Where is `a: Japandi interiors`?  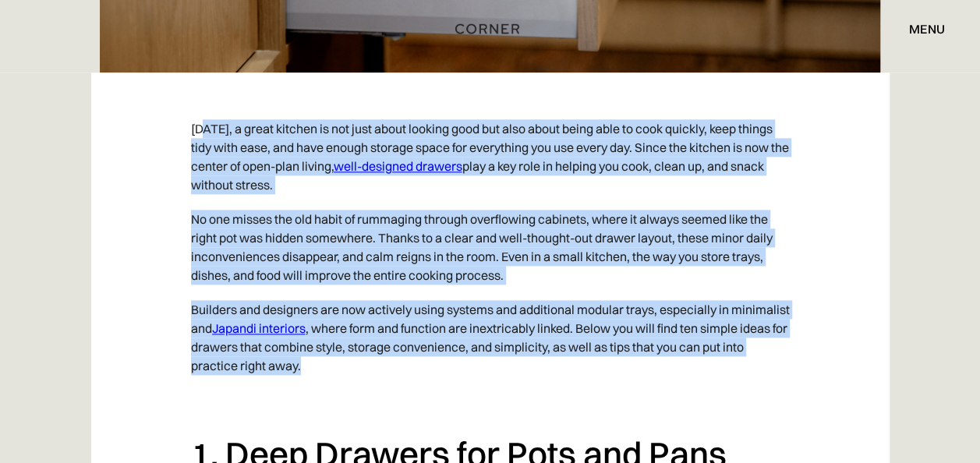 a: Japandi interiors is located at coordinates (259, 328).